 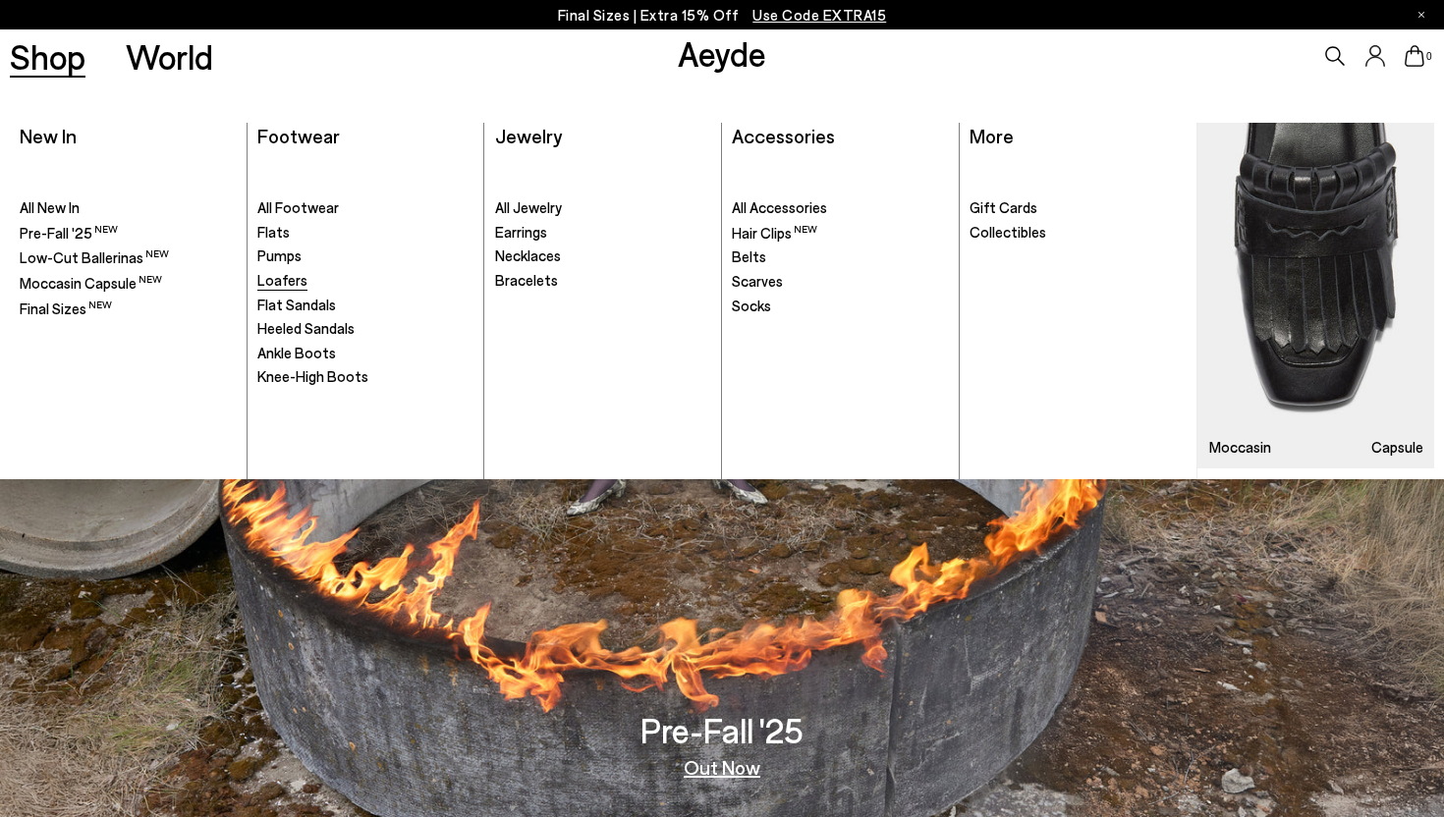 I want to click on a: Collectibles, so click(x=1077, y=233).